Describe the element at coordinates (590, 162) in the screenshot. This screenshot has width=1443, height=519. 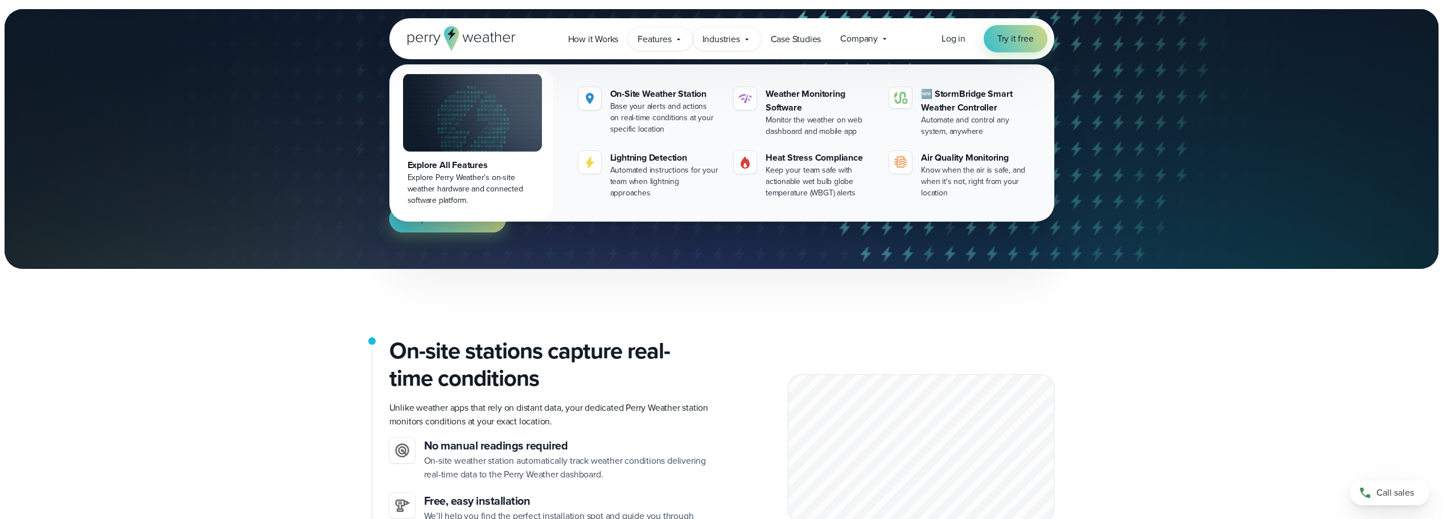
I see `img: lightning-icon.svg` at that location.